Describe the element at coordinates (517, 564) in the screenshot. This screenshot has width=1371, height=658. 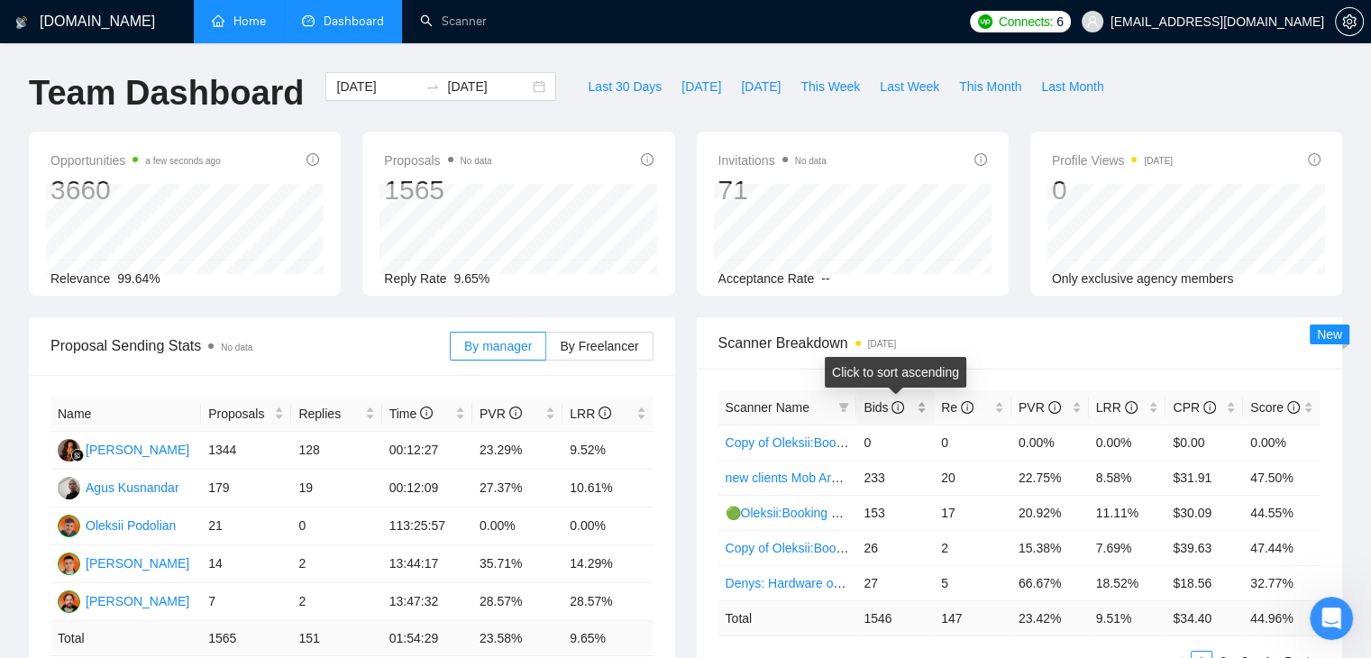
I see `td: 35.71%` at that location.